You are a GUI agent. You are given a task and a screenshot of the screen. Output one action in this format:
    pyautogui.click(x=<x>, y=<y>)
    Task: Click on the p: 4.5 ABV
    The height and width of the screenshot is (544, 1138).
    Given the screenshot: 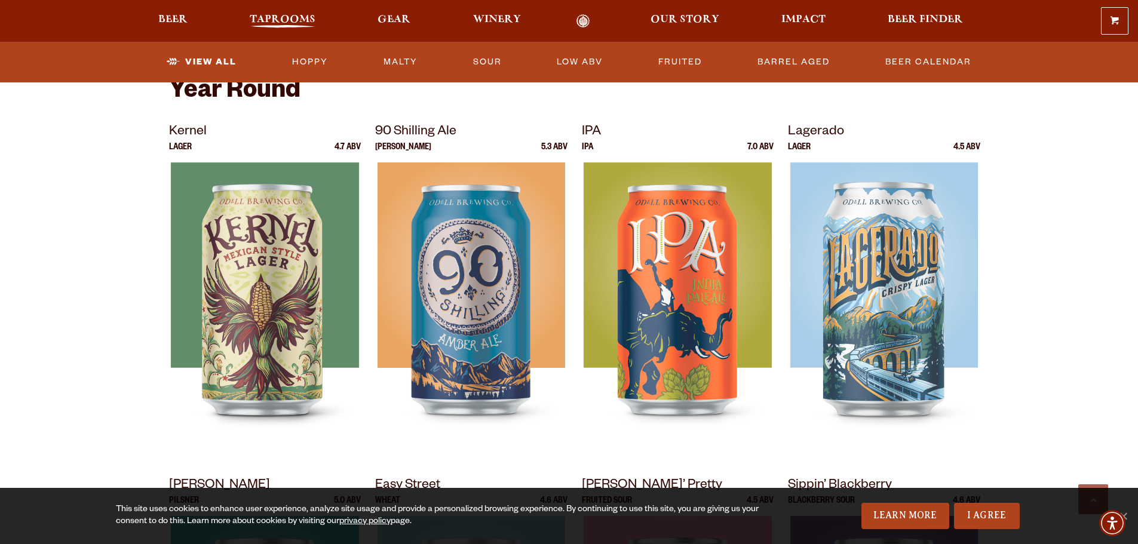 What is the action you would take?
    pyautogui.click(x=966, y=153)
    